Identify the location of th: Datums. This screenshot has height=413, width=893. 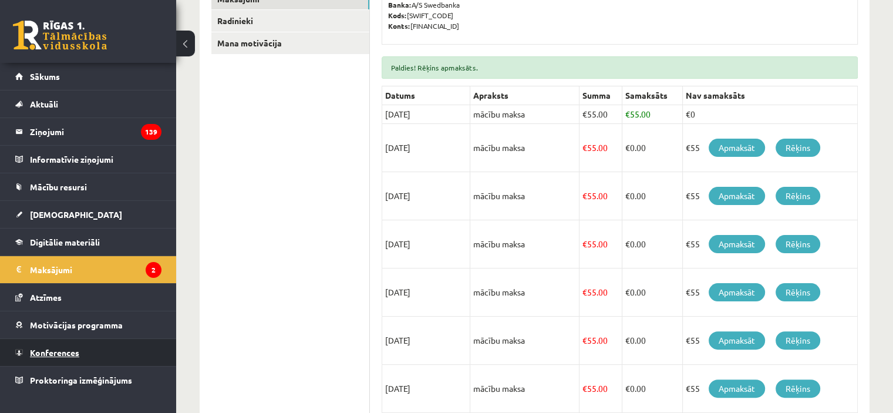
(426, 96).